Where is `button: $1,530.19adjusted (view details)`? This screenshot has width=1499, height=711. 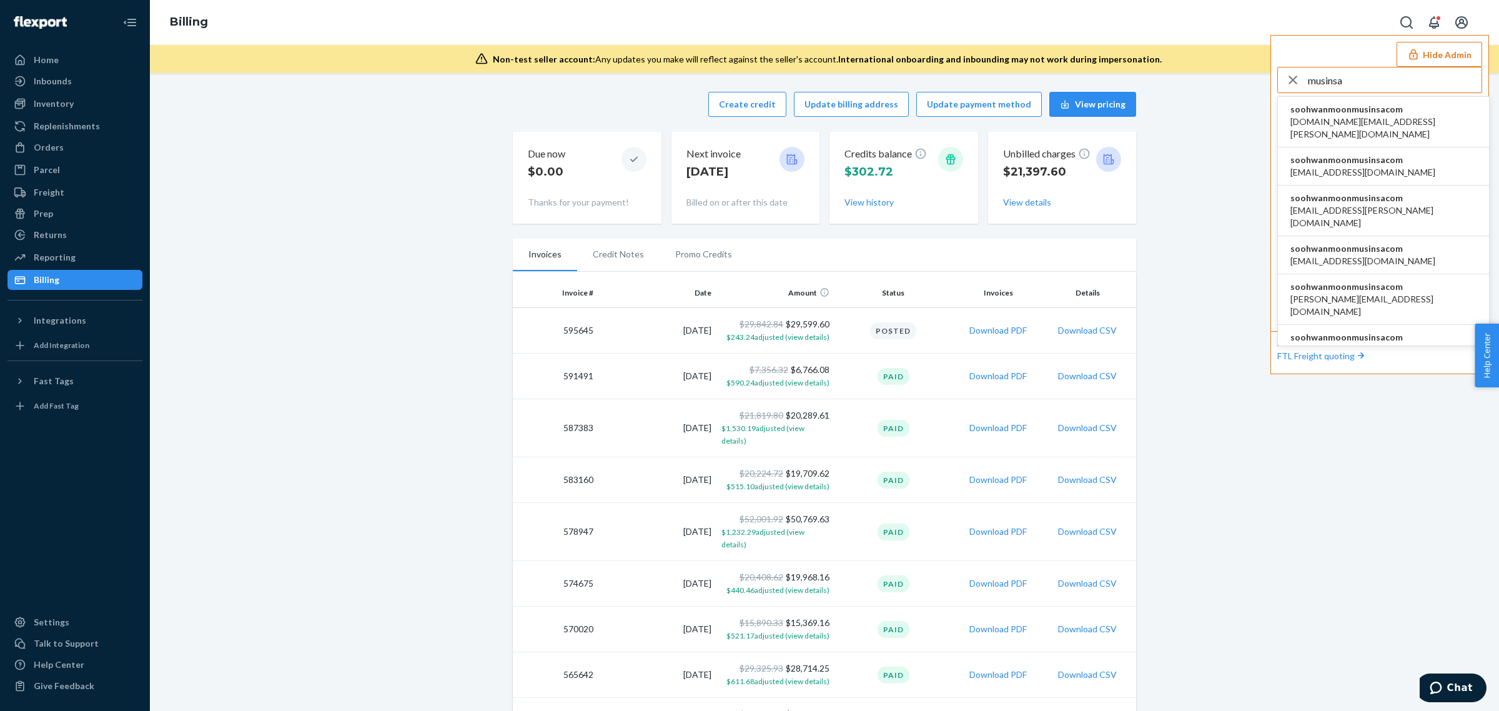 button: $1,530.19adjusted (view details) is located at coordinates (775, 434).